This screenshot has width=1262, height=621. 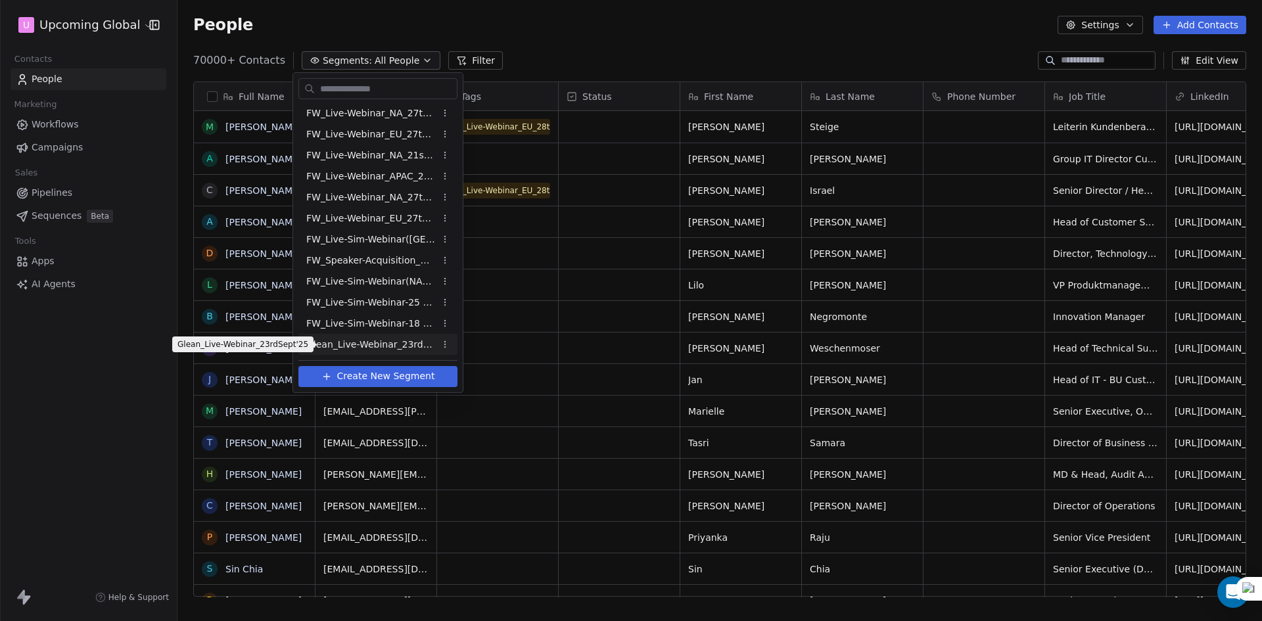 I want to click on button: Create New Segment, so click(x=378, y=377).